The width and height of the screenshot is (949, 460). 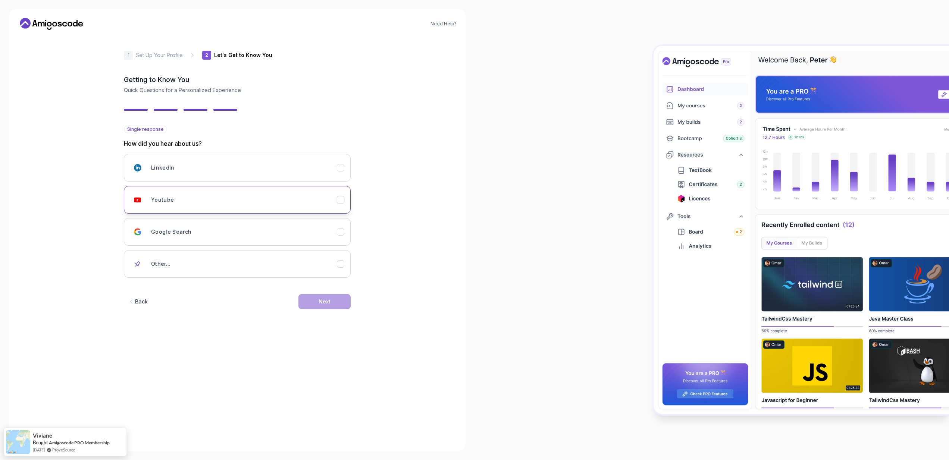 What do you see at coordinates (237, 90) in the screenshot?
I see `p: Quick Questions for a Personalized Experience` at bounding box center [237, 90].